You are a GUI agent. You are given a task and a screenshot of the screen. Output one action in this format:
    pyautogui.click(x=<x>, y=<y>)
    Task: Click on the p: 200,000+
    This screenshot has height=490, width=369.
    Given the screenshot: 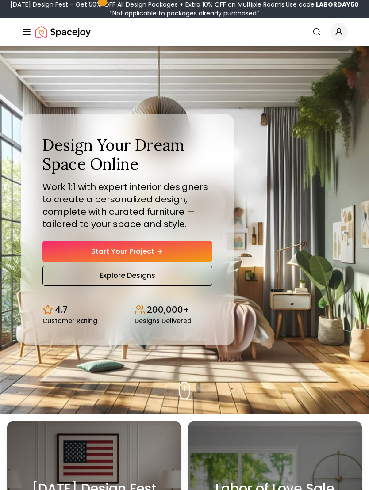 What is the action you would take?
    pyautogui.click(x=168, y=310)
    